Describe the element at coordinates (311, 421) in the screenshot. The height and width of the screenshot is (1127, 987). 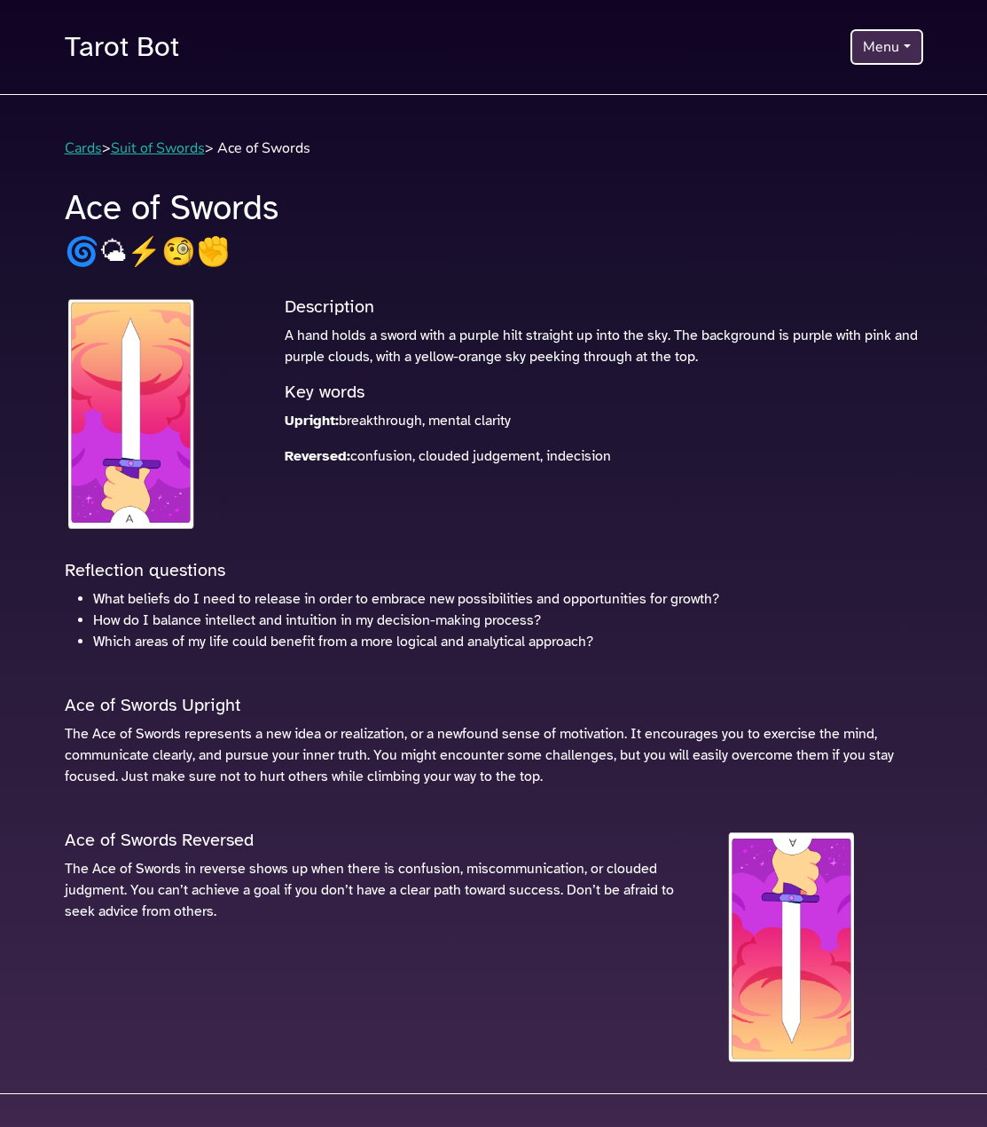
I see `span: Upright:` at that location.